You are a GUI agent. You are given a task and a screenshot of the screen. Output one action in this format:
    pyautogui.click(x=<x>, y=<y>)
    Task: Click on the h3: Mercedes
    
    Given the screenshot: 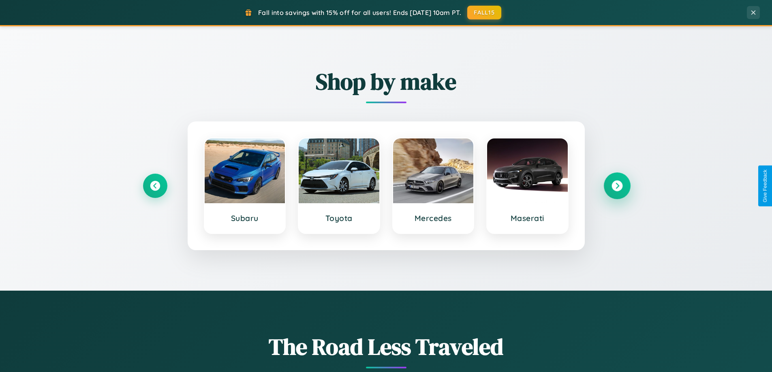 What is the action you would take?
    pyautogui.click(x=433, y=218)
    